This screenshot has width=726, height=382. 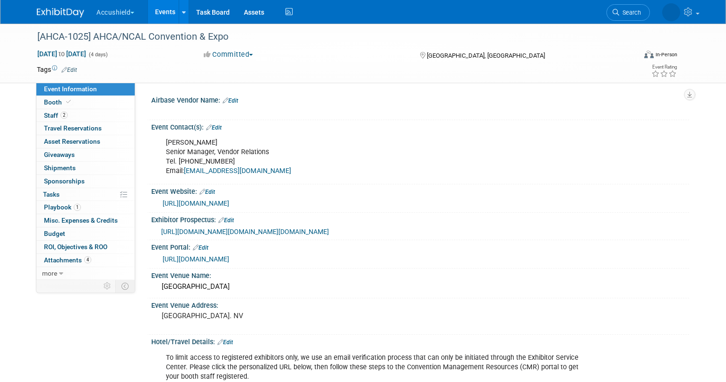 What do you see at coordinates (629, 12) in the screenshot?
I see `a: Search` at bounding box center [629, 12].